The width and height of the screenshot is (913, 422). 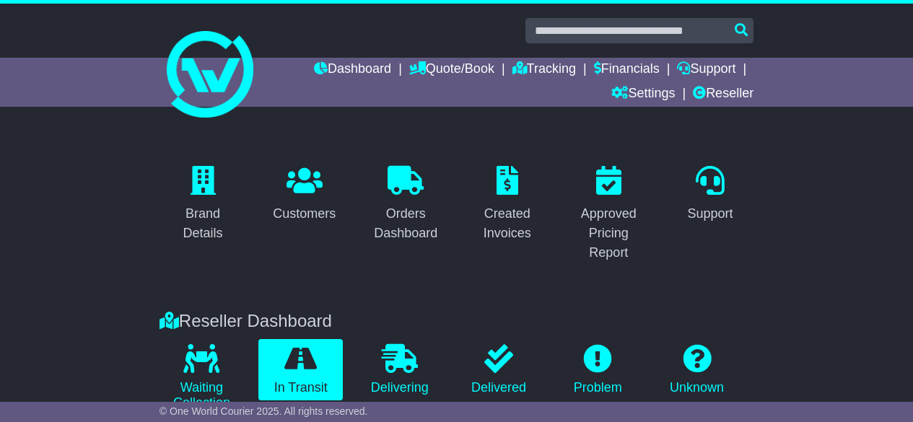 I want to click on a: Delivering, so click(x=399, y=370).